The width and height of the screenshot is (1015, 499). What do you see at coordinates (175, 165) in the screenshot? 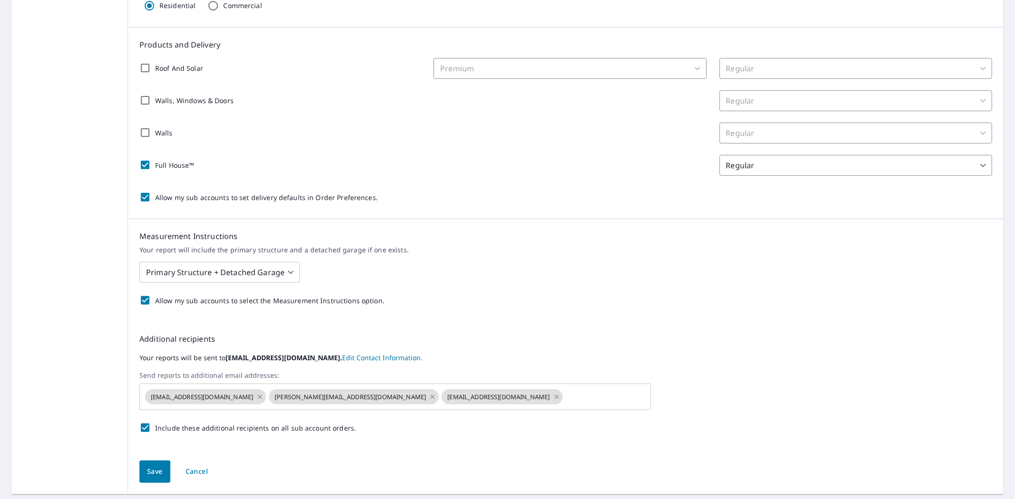
I see `p: Full House™` at bounding box center [175, 165].